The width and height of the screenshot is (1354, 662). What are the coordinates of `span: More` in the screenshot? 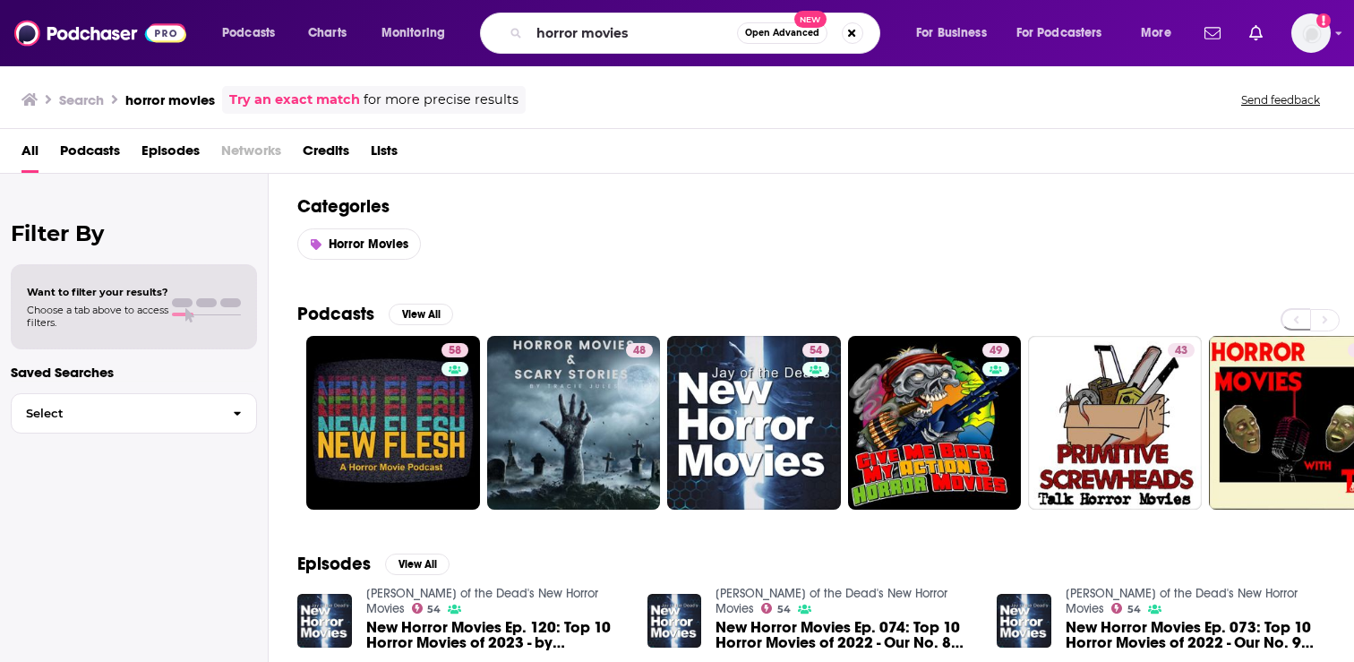 It's located at (1156, 33).